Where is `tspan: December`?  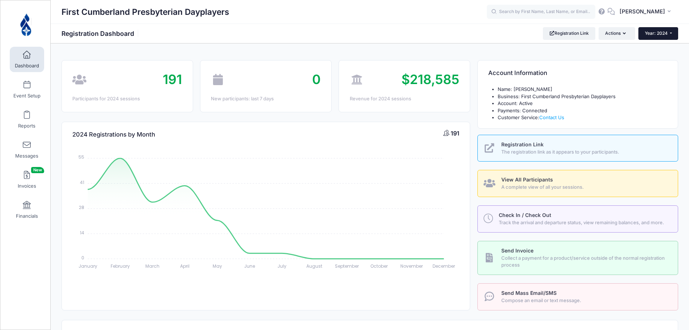
tspan: December is located at coordinates (444, 266).